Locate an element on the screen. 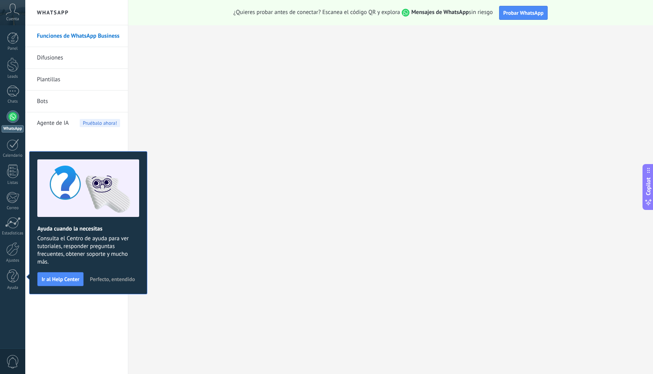 The width and height of the screenshot is (653, 374). div: WhatsApp is located at coordinates (12, 129).